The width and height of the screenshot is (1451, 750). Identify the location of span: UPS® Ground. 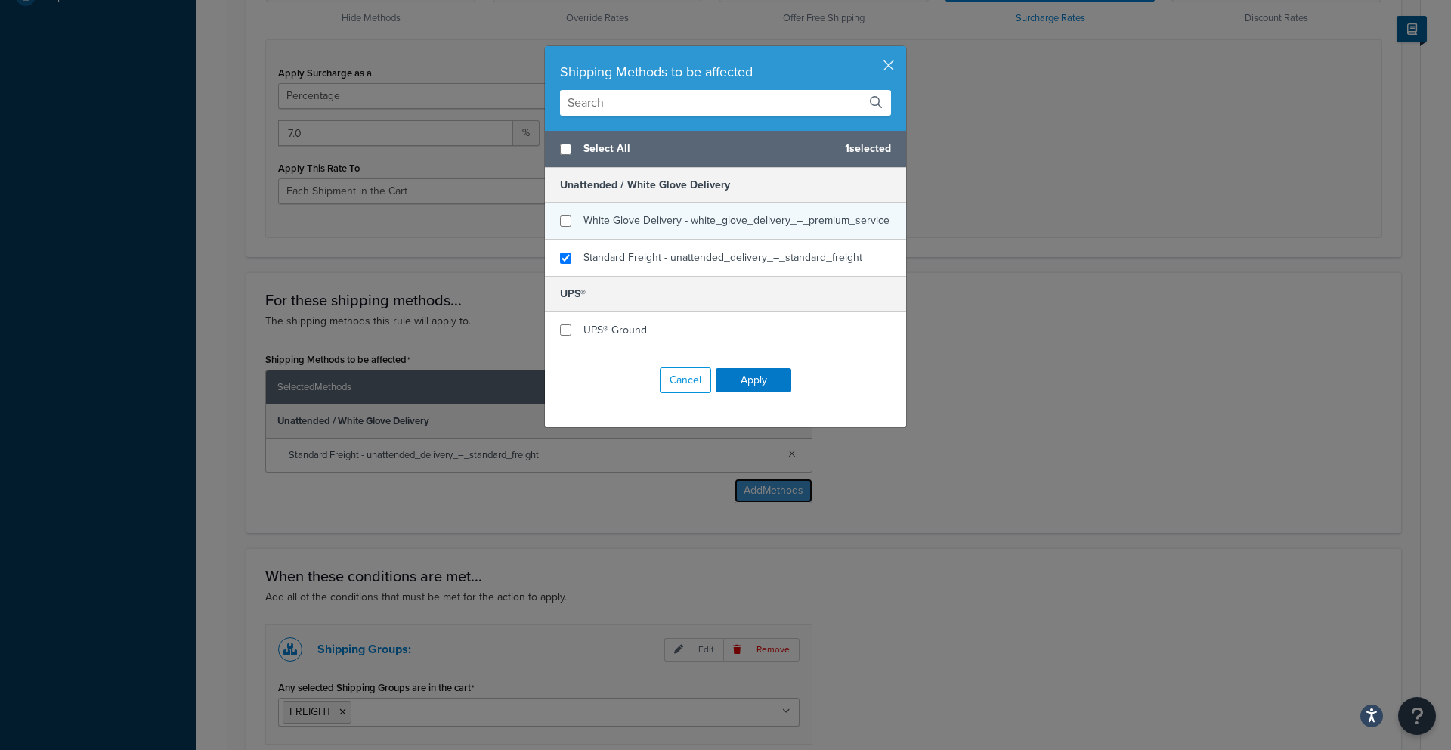
(615, 329).